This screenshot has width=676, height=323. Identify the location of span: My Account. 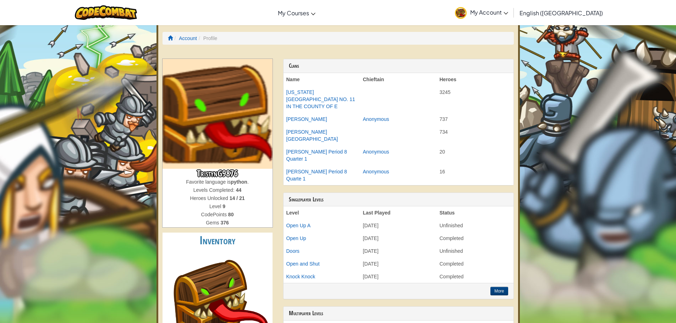
(489, 12).